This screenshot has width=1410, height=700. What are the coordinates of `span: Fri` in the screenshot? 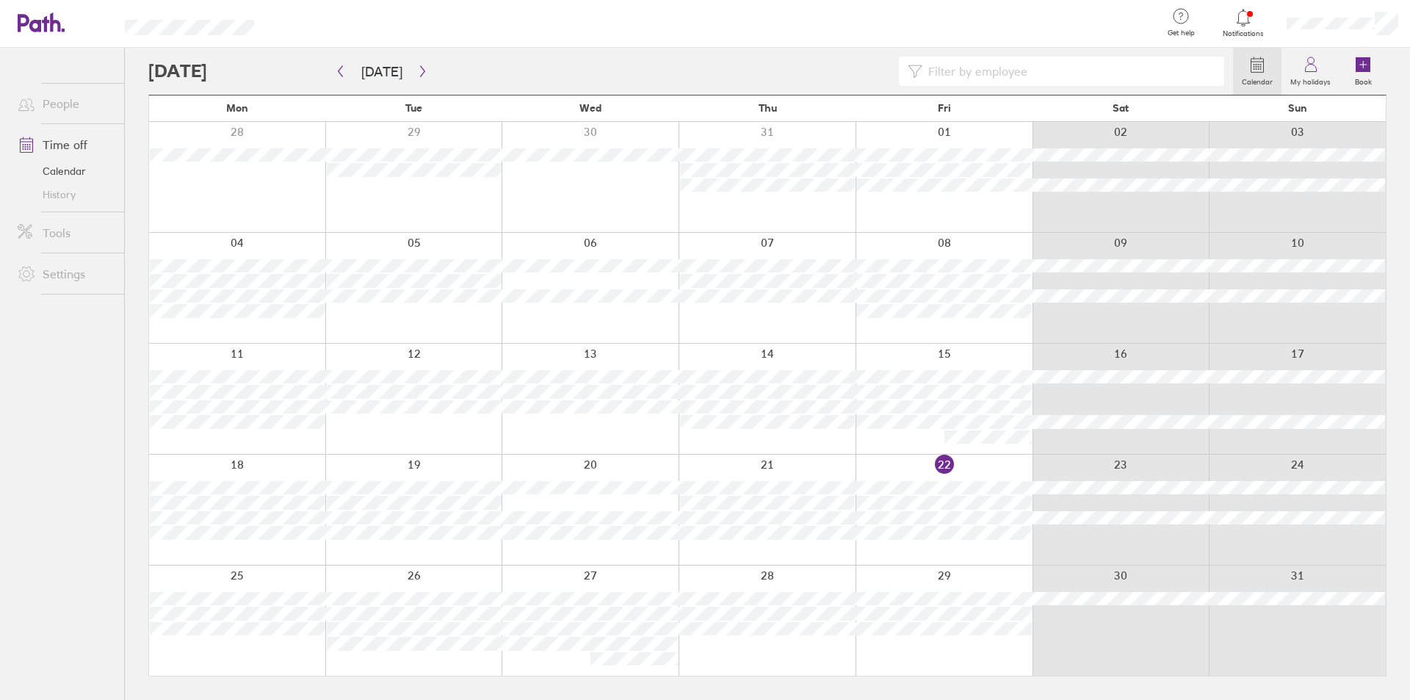 It's located at (945, 108).